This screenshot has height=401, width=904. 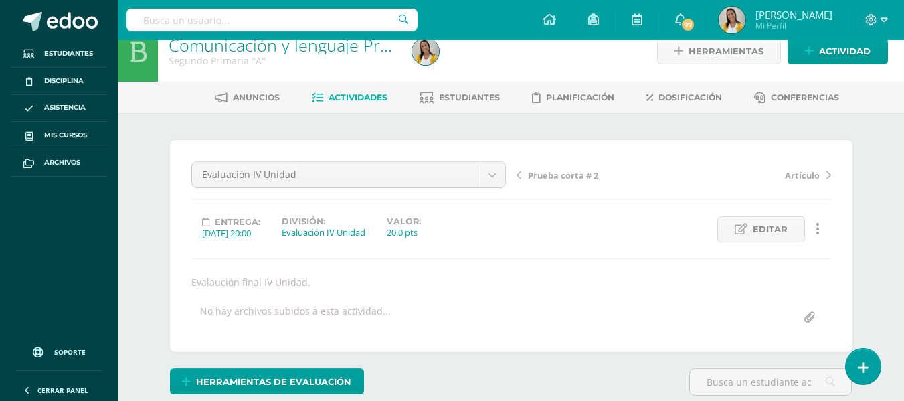 I want to click on a: Mis cursos, so click(x=59, y=135).